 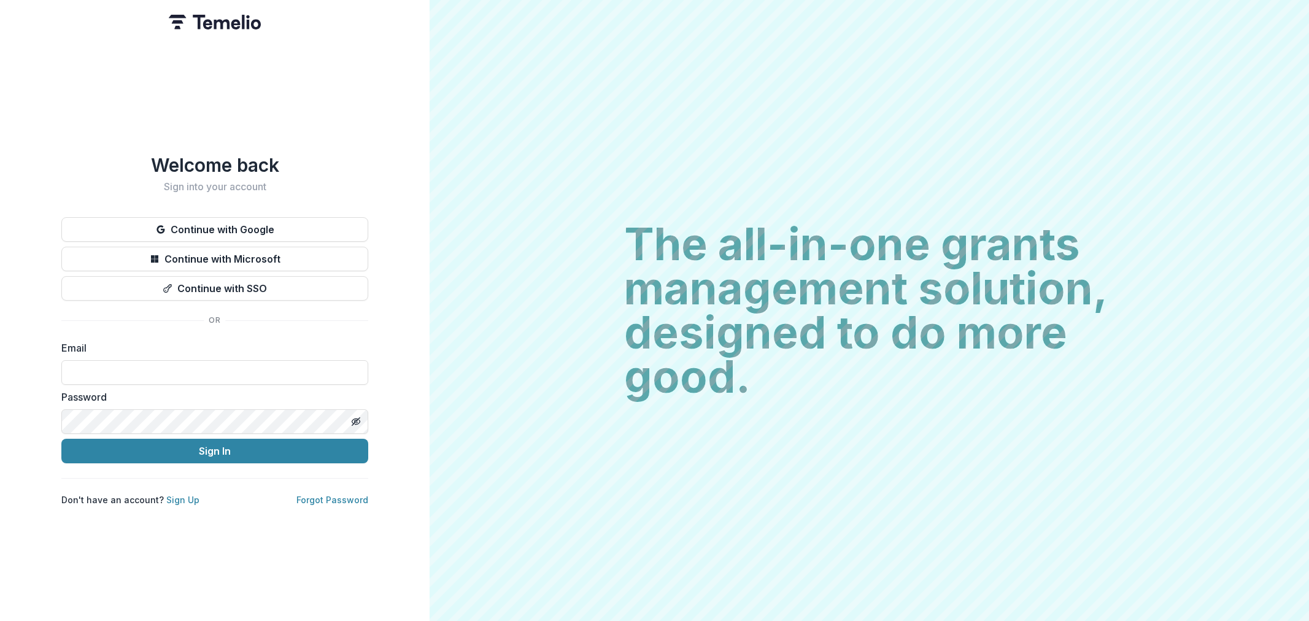 I want to click on h1: Welcome back, so click(x=215, y=165).